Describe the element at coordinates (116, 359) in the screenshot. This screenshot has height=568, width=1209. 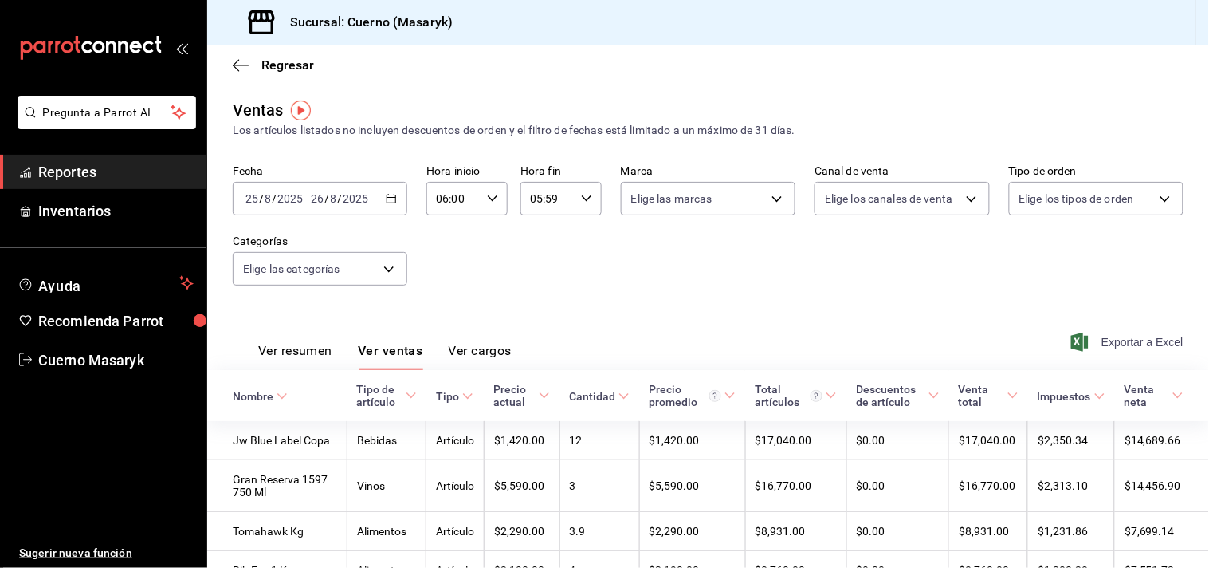
I see `span: Cuerno Masaryk` at that location.